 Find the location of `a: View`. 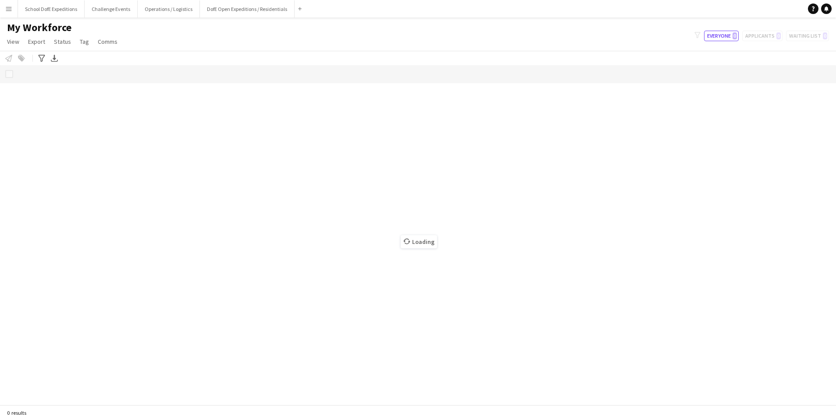

a: View is located at coordinates (13, 42).